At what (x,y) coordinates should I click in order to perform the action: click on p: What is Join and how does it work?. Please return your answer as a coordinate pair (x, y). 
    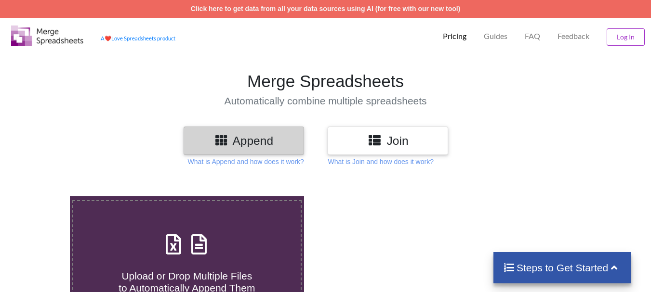
    Looking at the image, I should click on (380, 162).